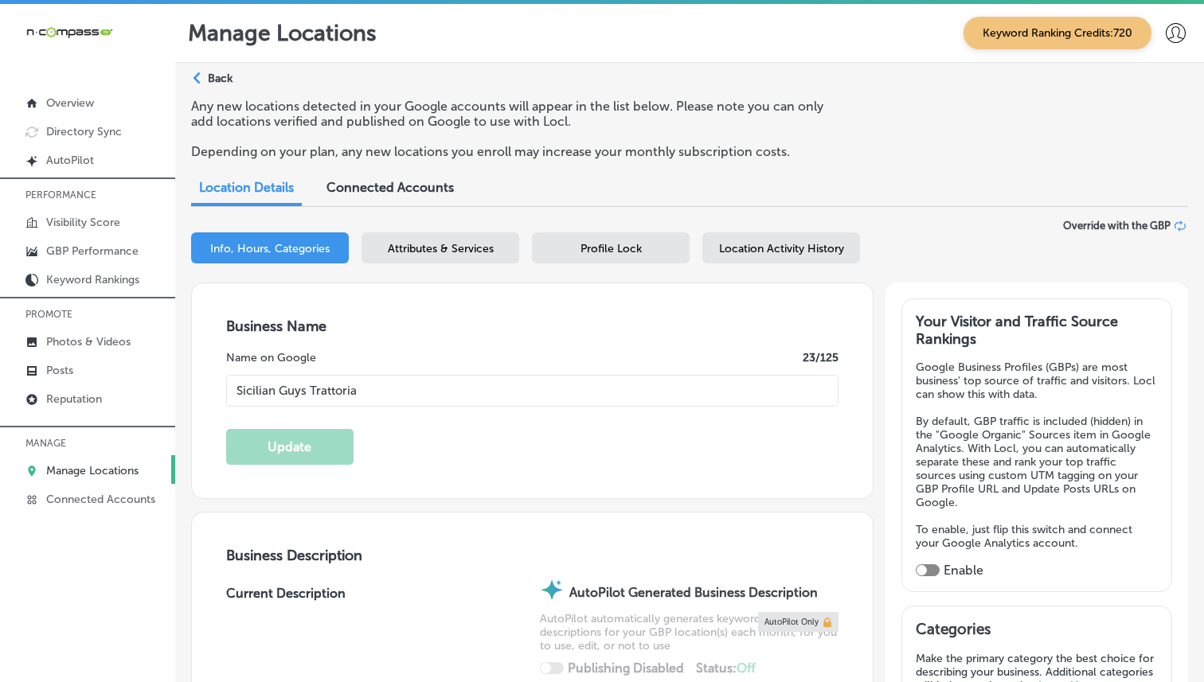 The height and width of the screenshot is (682, 1204). What do you see at coordinates (515, 151) in the screenshot?
I see `p: Depending on your plan, any new locations you enroll may increase your monthly subscription costs.` at bounding box center [515, 151].